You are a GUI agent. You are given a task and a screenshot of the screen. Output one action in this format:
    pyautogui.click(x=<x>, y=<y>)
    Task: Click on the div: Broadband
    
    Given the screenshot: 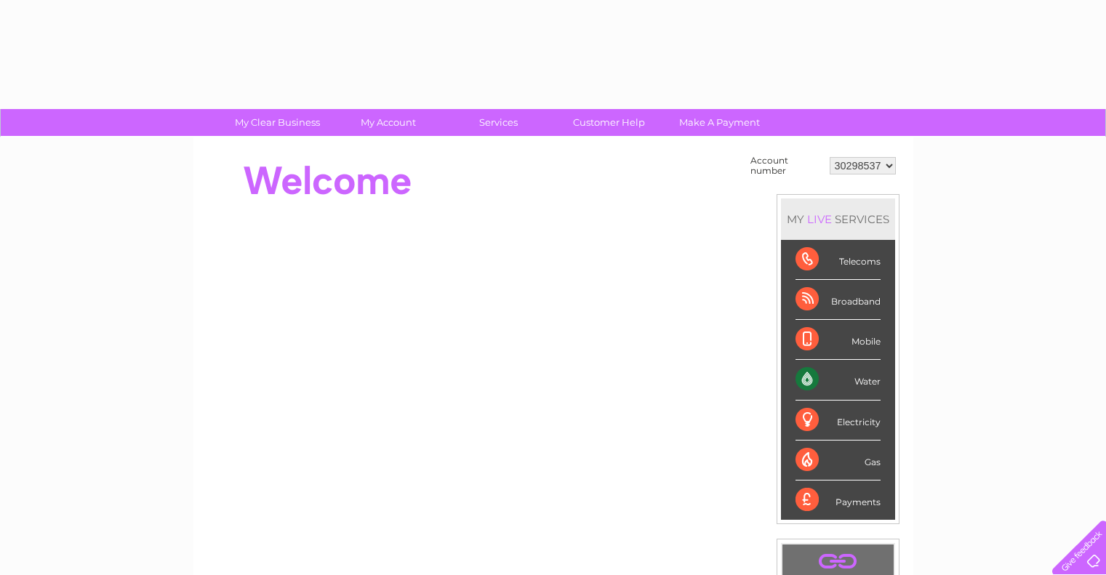 What is the action you would take?
    pyautogui.click(x=837, y=299)
    